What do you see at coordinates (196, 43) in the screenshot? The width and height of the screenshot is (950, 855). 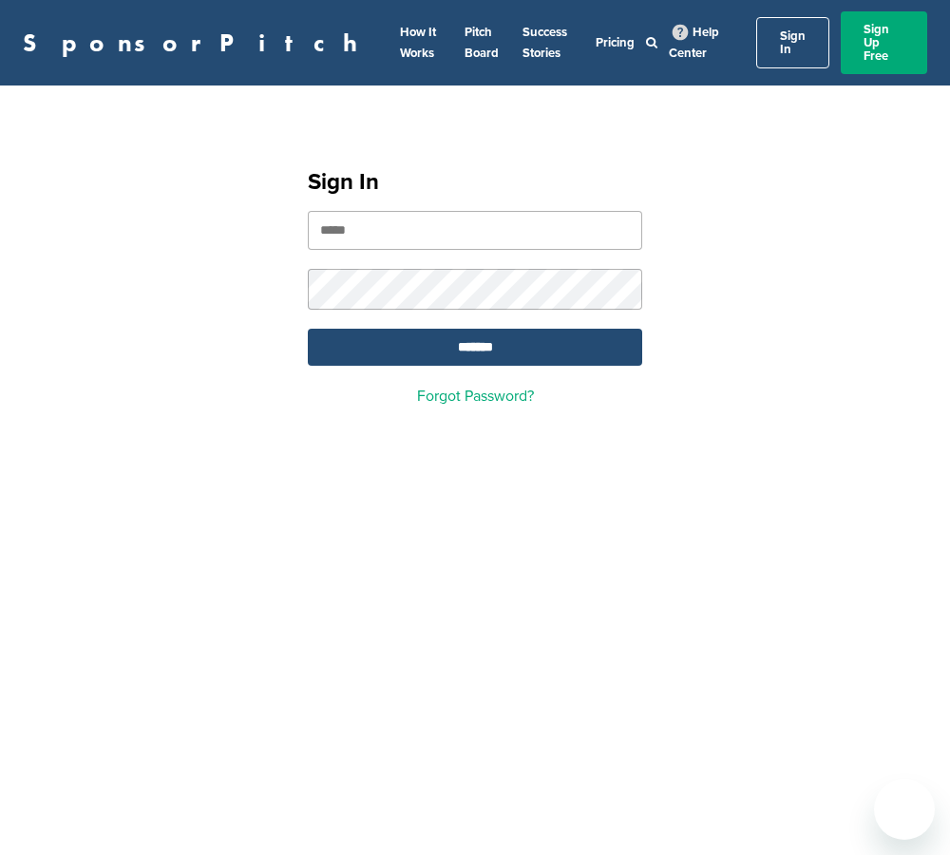 I see `a: SponsorPitch` at bounding box center [196, 43].